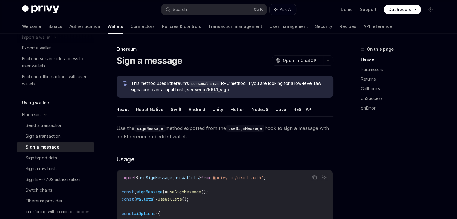 Image resolution: width=457 pixels, height=219 pixels. What do you see at coordinates (56, 147) in the screenshot?
I see `a: Sign a message` at bounding box center [56, 147].